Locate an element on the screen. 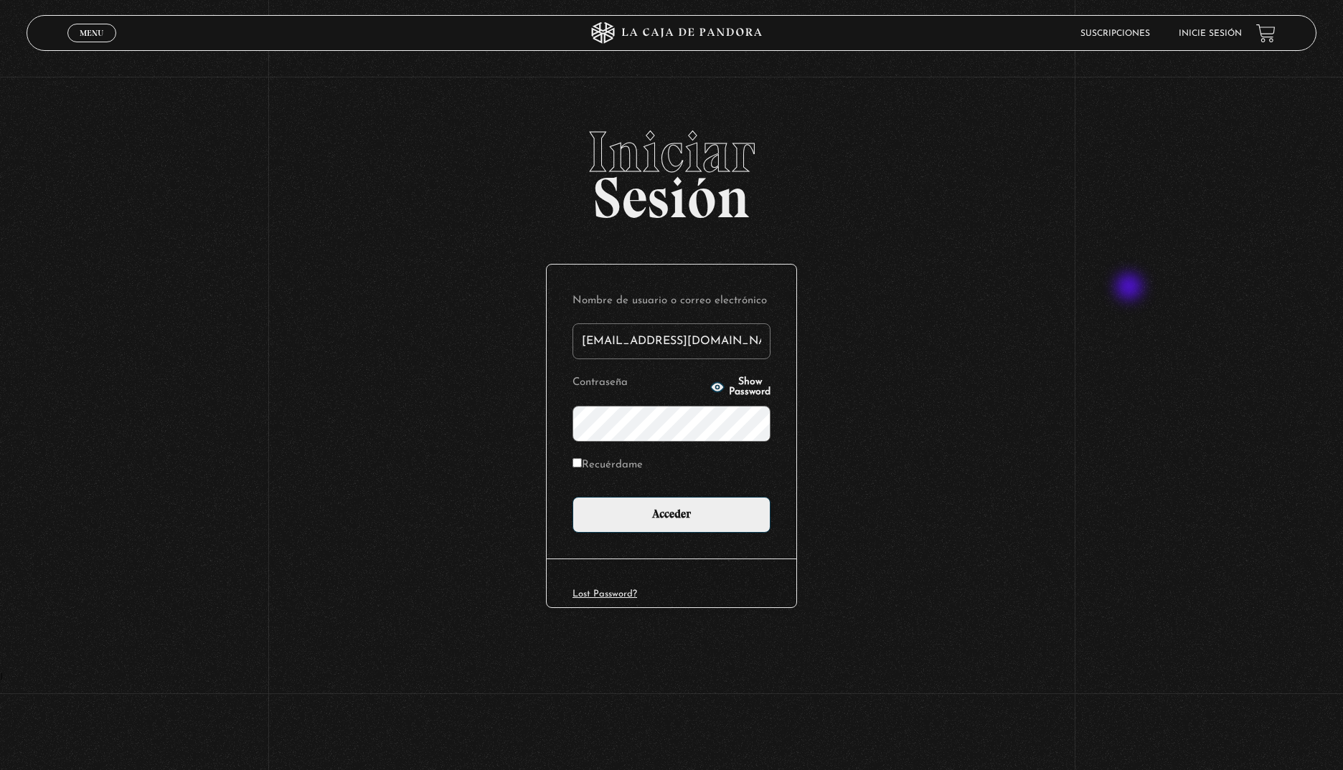 This screenshot has width=1343, height=770. span: Menu is located at coordinates (91, 33).